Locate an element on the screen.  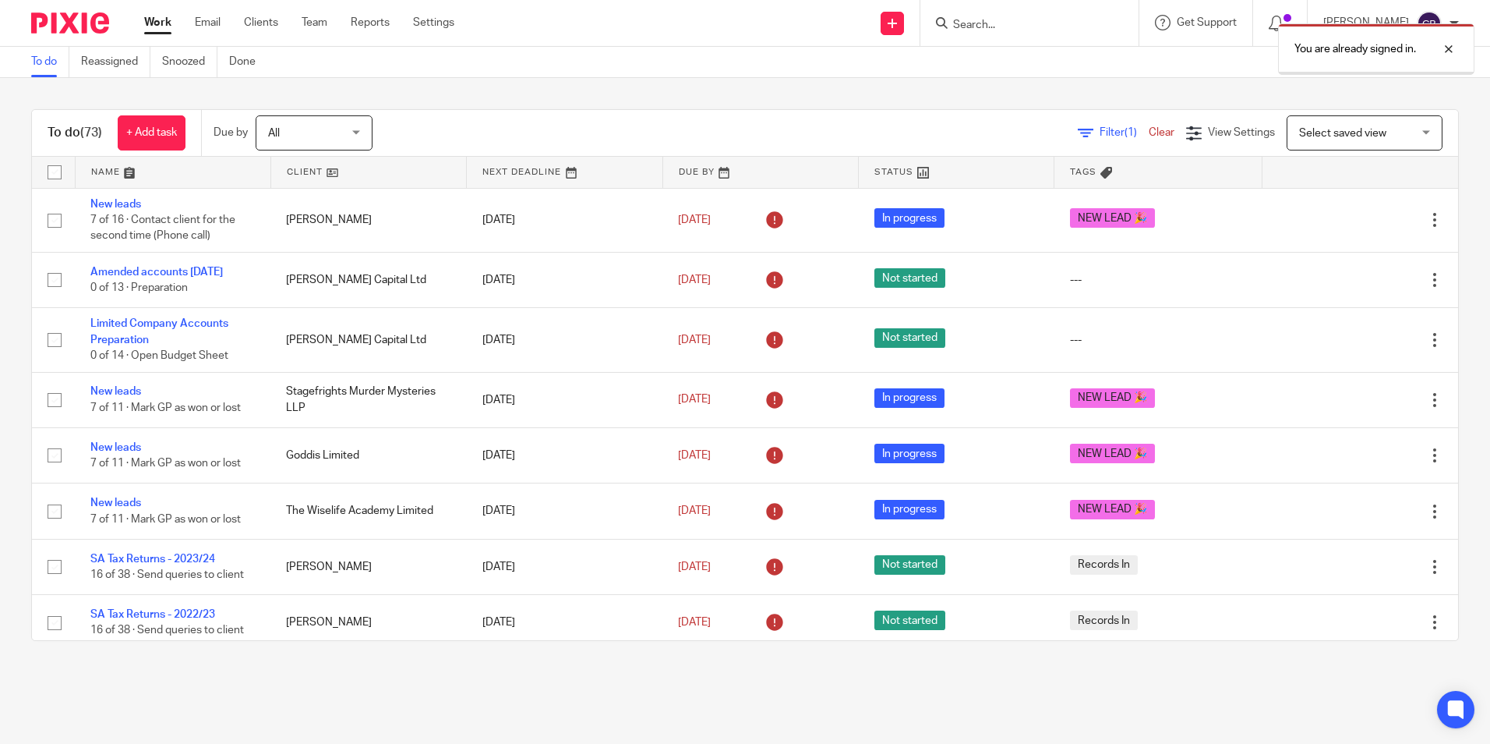
a: + Add task is located at coordinates (151, 133).